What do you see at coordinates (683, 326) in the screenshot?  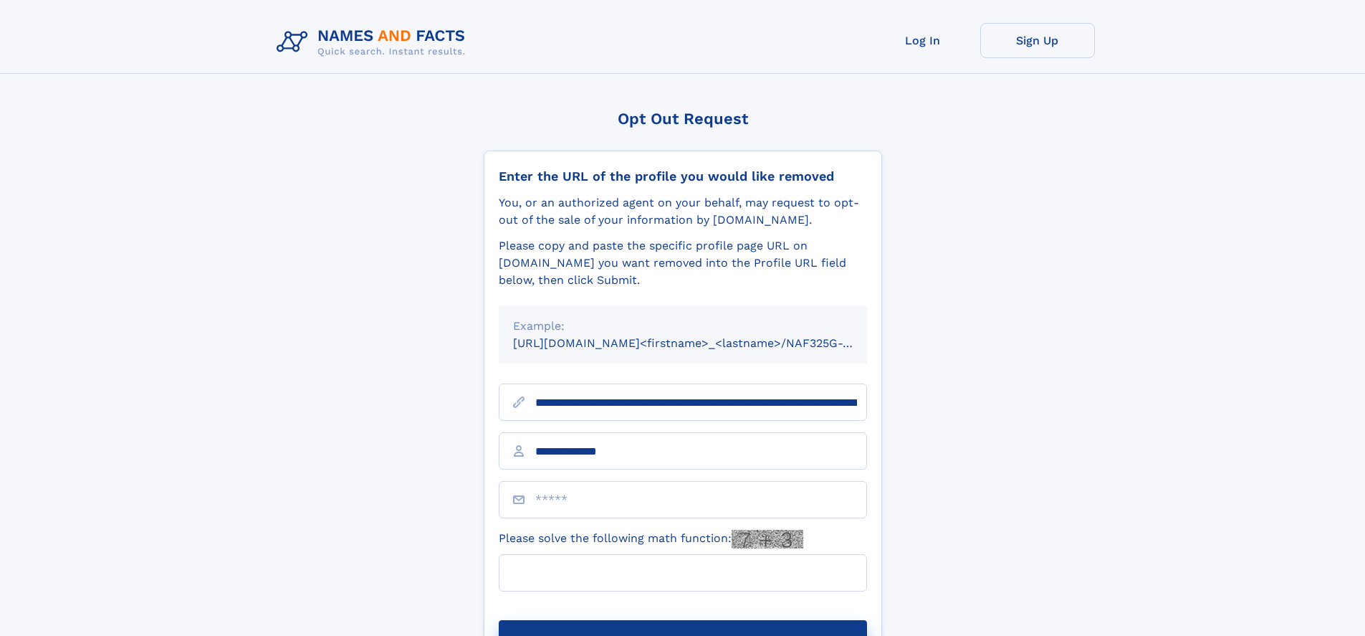 I see `div: Example:` at bounding box center [683, 326].